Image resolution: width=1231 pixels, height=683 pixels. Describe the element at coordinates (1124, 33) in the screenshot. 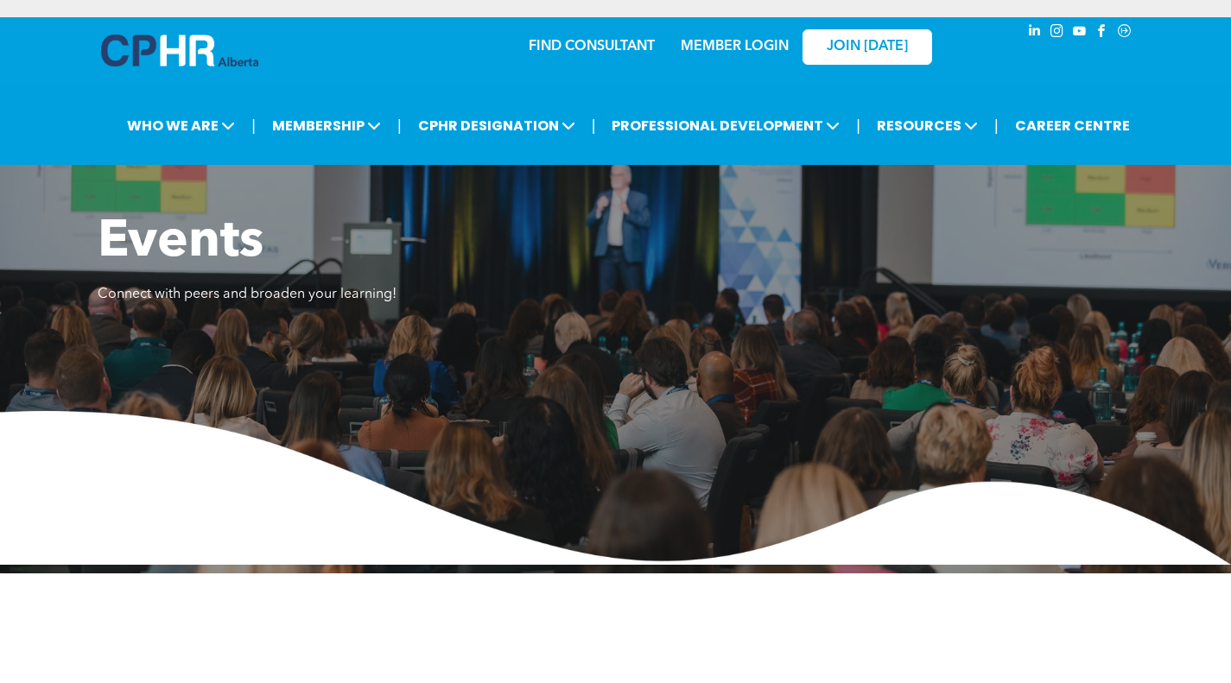

I see `a: Social network` at that location.